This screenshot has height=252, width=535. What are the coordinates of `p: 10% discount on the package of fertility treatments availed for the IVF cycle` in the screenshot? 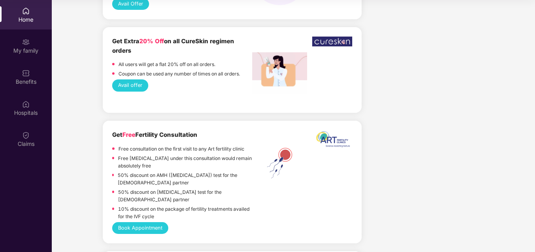 It's located at (185, 212).